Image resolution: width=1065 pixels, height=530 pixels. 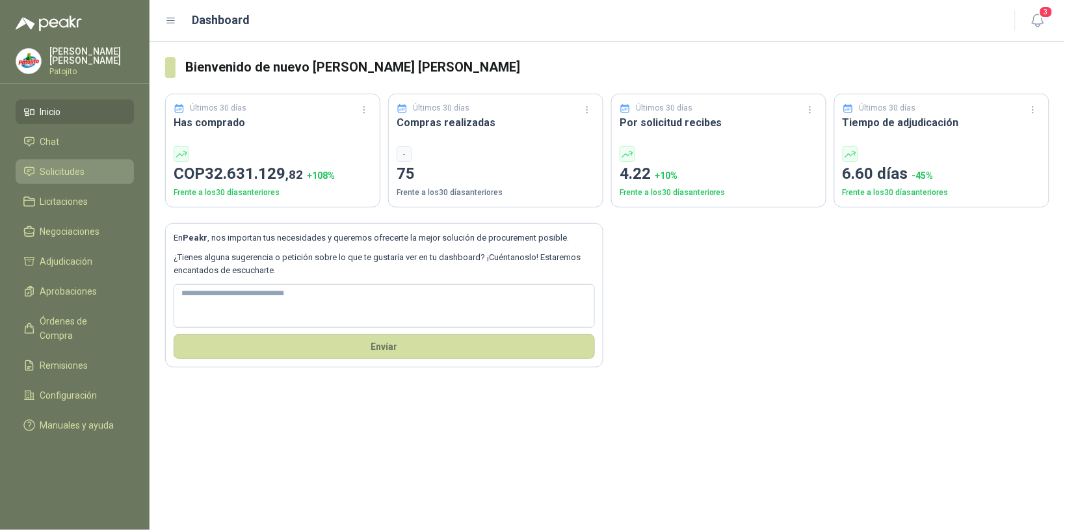 I want to click on p: ¿Tienes alguna sugerencia o petición sobre lo que te gustaría ver en tu dashboard? ¡Cuéntanoslo! ..., so click(x=384, y=264).